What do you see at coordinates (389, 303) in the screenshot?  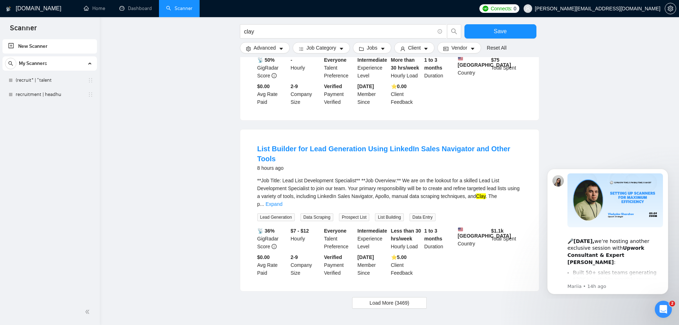 I see `span: Load More (3469)` at bounding box center [389, 303].